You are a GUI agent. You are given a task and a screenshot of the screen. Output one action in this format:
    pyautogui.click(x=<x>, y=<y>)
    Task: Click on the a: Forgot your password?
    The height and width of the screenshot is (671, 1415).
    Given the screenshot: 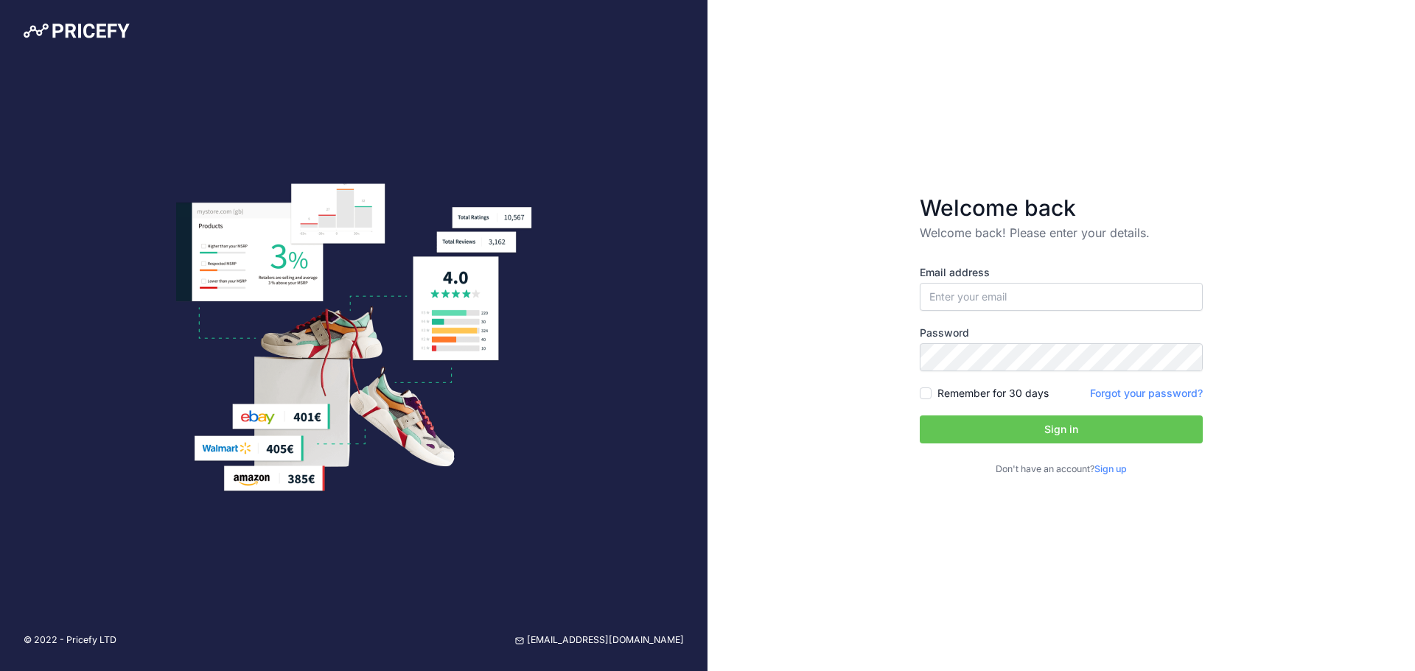 What is the action you would take?
    pyautogui.click(x=1146, y=393)
    